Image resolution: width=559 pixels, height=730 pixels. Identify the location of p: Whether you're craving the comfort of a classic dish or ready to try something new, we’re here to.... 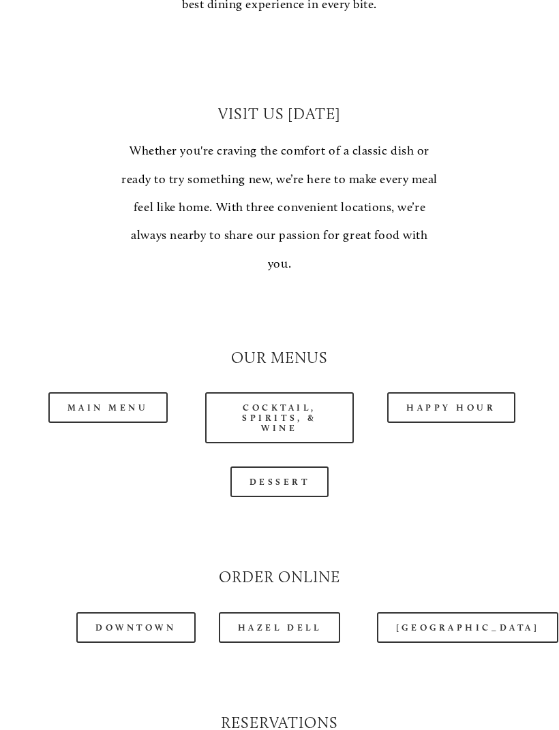
(279, 207).